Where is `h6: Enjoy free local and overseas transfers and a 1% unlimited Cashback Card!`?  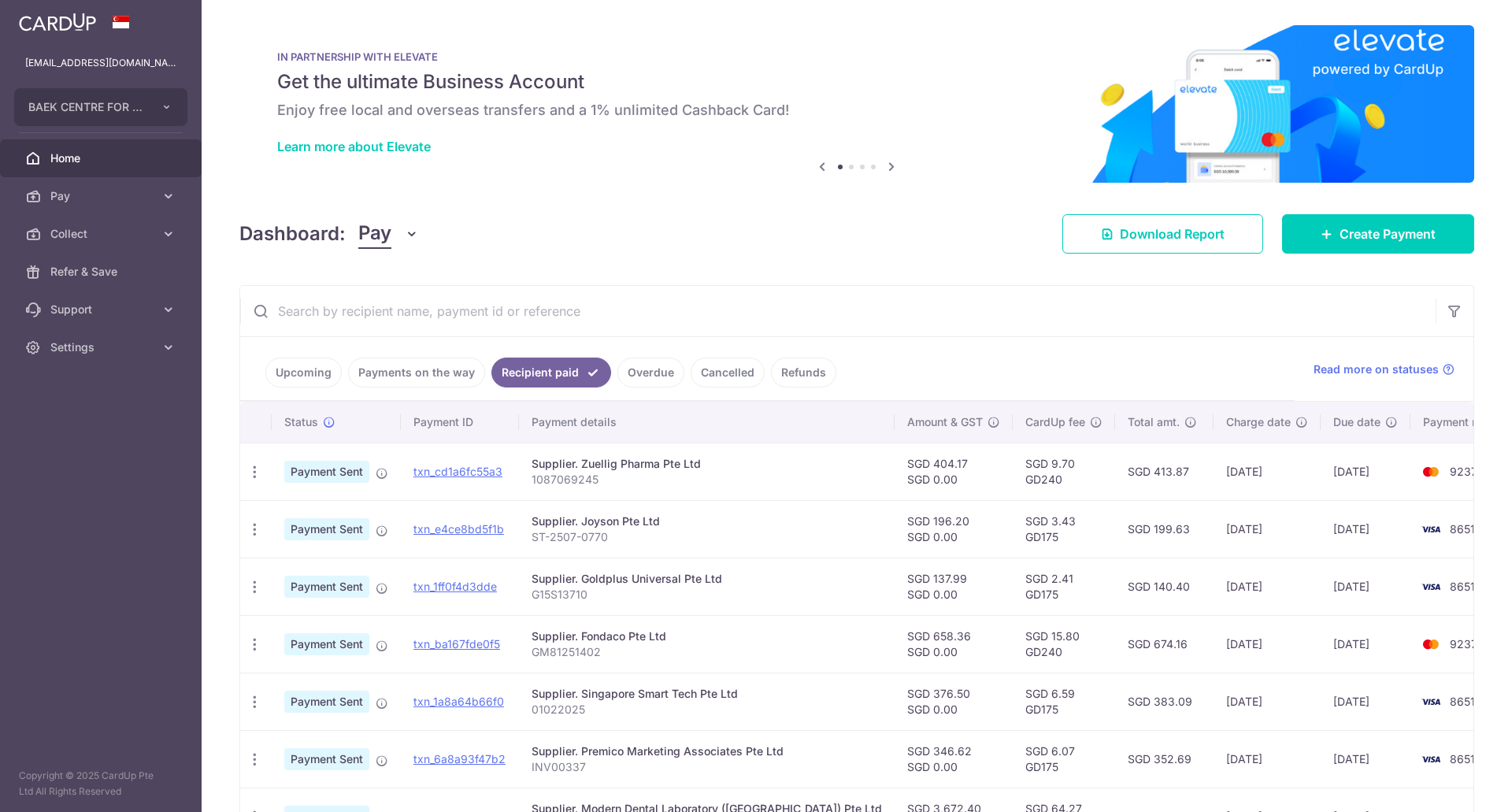
h6: Enjoy free local and overseas transfers and a 1% unlimited Cashback Card! is located at coordinates (857, 110).